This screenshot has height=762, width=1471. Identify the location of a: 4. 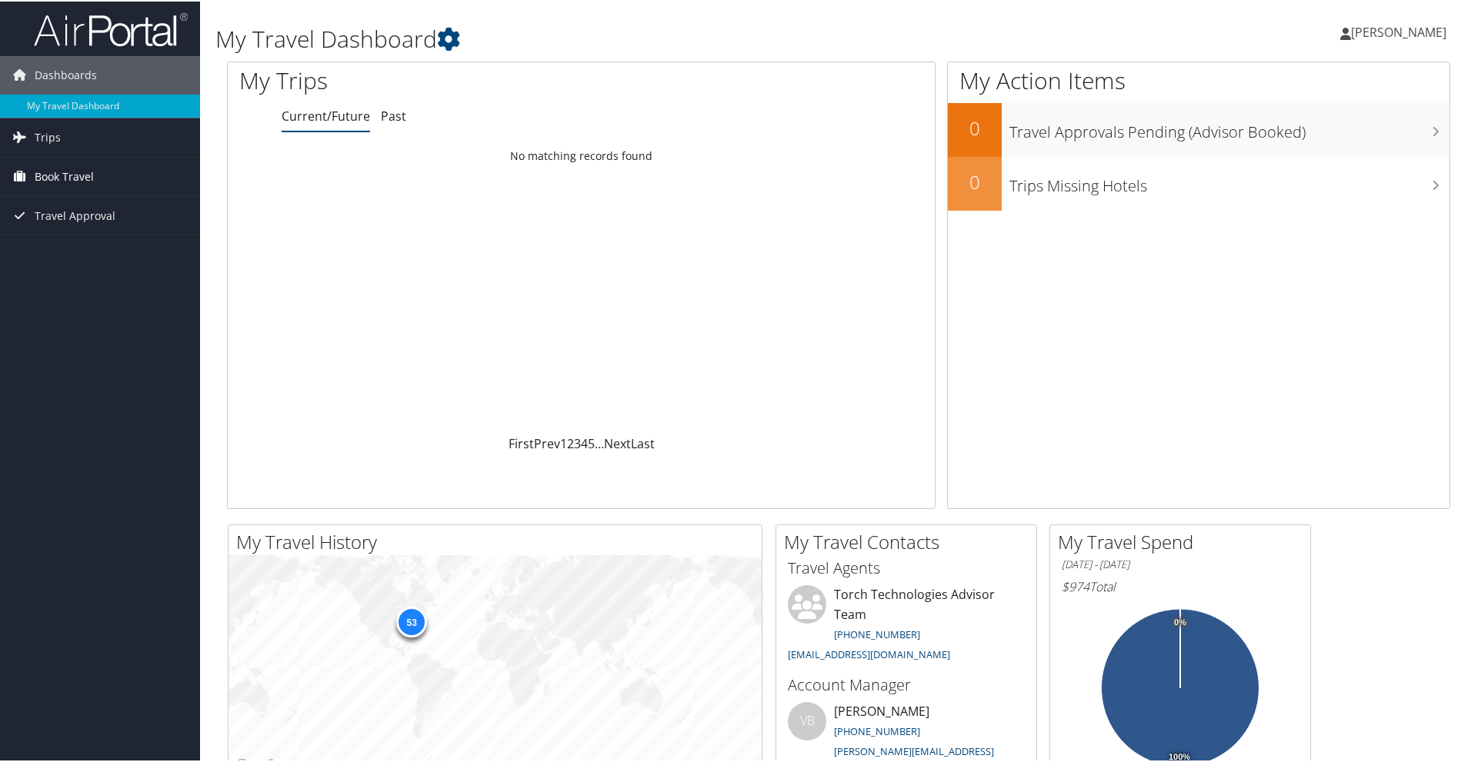
(584, 442).